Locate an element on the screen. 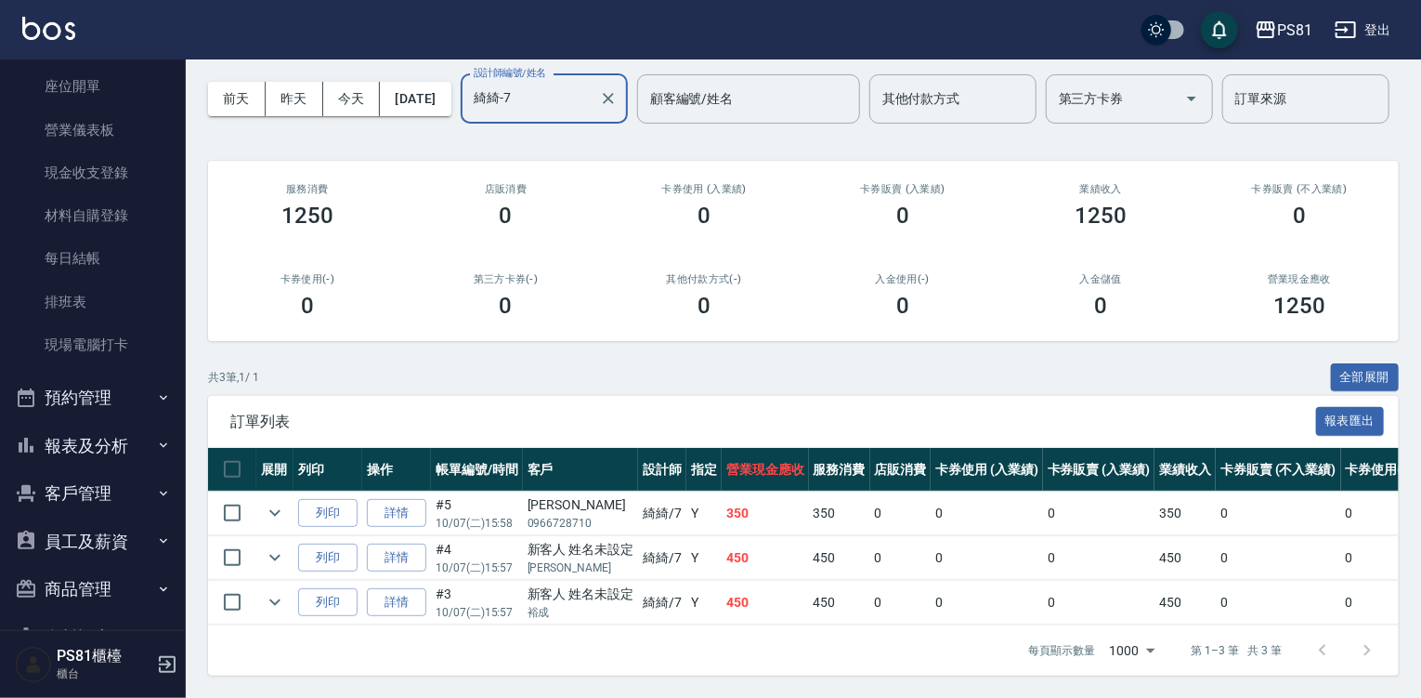 This screenshot has width=1421, height=698. th: 展開 is located at coordinates (275, 469).